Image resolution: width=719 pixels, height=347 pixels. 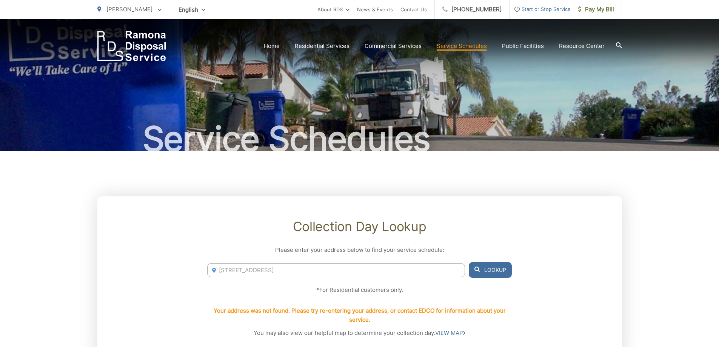 I want to click on h2: Collection Day Lookup, so click(x=359, y=226).